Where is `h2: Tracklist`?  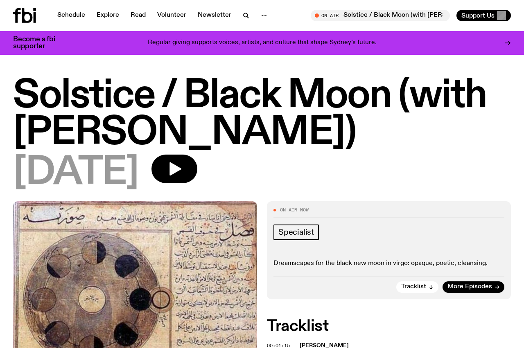 h2: Tracklist is located at coordinates (389, 327).